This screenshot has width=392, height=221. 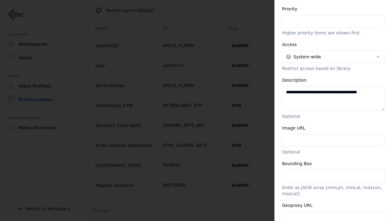 I want to click on p: Higher priority items are shown first, so click(x=333, y=33).